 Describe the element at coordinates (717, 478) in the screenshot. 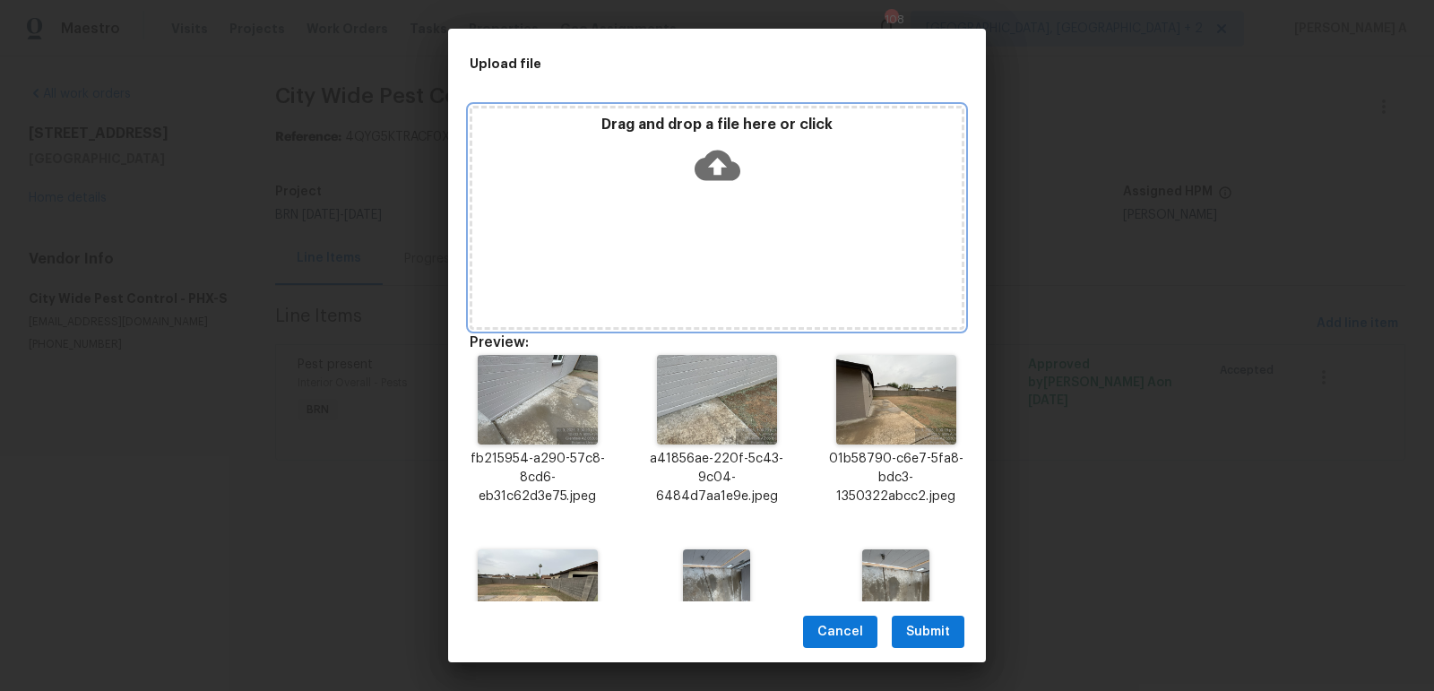

I see `p: a41856ae-220f-5c43-9c04-6484d7aa1e9e.jpeg` at that location.